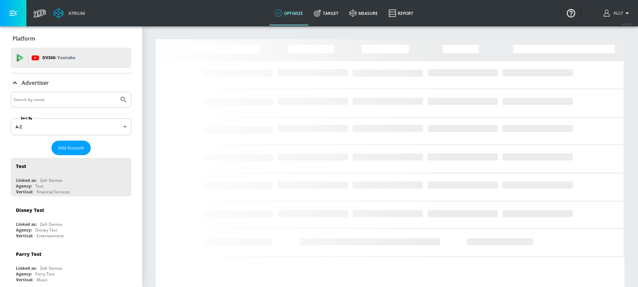  I want to click on div: Atrium, so click(75, 13).